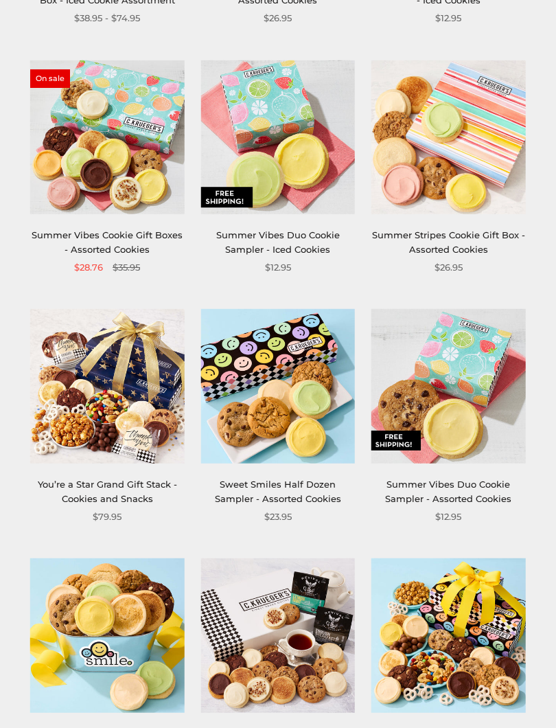  Describe the element at coordinates (50, 78) in the screenshot. I see `span: On sale` at that location.